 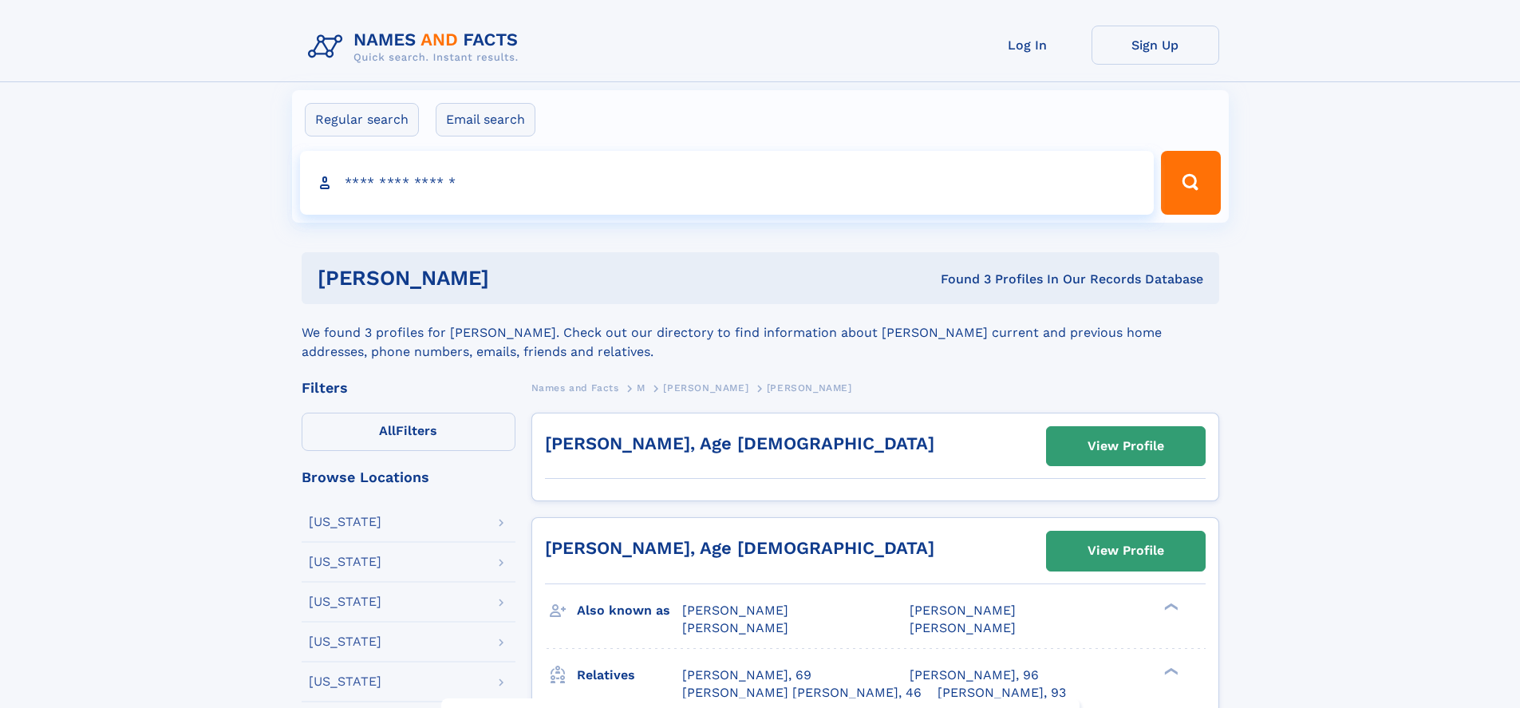 What do you see at coordinates (1028, 45) in the screenshot?
I see `a: Log In` at bounding box center [1028, 45].